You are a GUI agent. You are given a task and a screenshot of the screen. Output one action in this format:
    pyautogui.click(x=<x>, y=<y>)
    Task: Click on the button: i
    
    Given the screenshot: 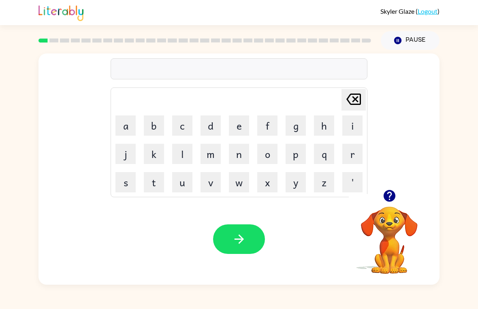 What is the action you would take?
    pyautogui.click(x=352, y=126)
    